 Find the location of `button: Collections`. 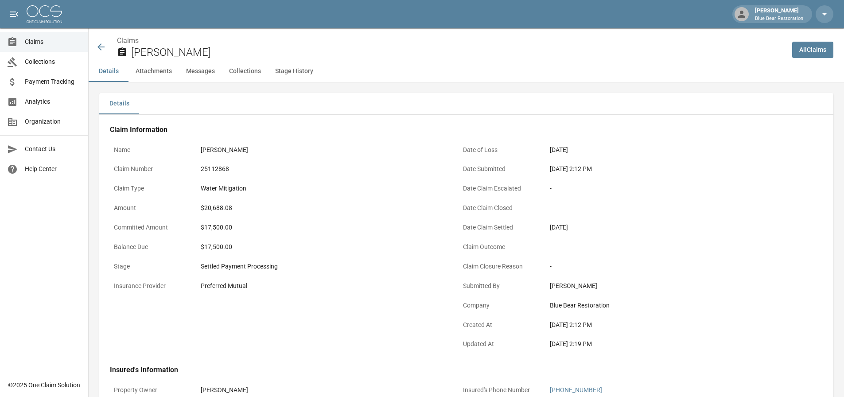

button: Collections is located at coordinates (245, 71).